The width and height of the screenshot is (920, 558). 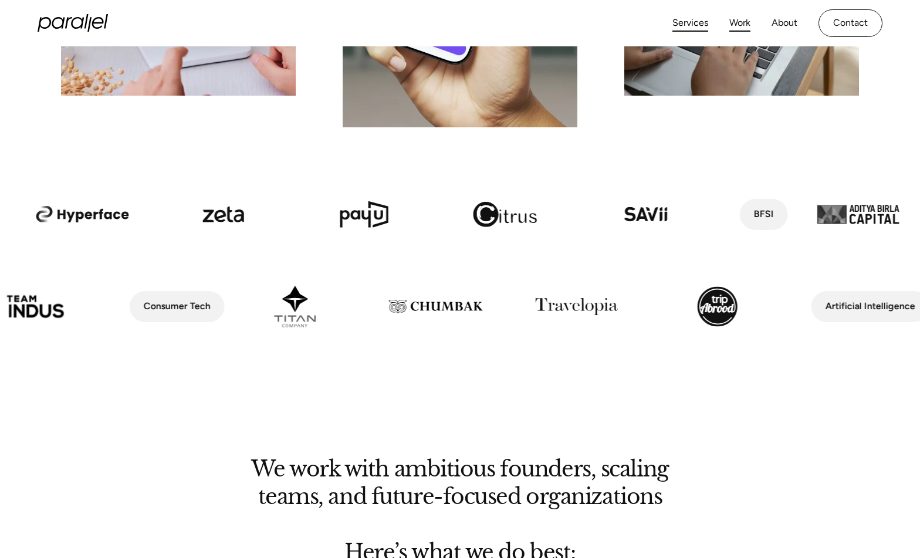 What do you see at coordinates (764, 214) in the screenshot?
I see `div: BFSI` at bounding box center [764, 214].